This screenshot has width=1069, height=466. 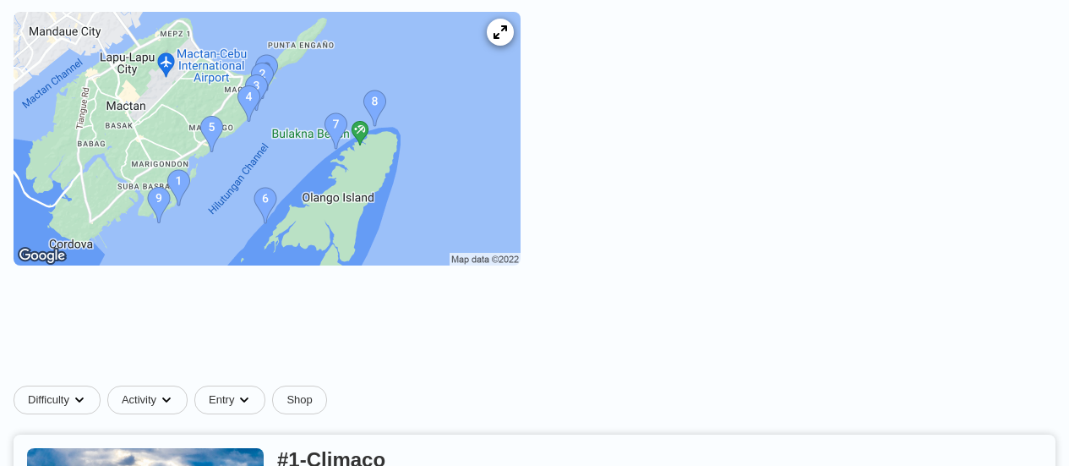 What do you see at coordinates (299, 400) in the screenshot?
I see `a: Shop` at bounding box center [299, 400].